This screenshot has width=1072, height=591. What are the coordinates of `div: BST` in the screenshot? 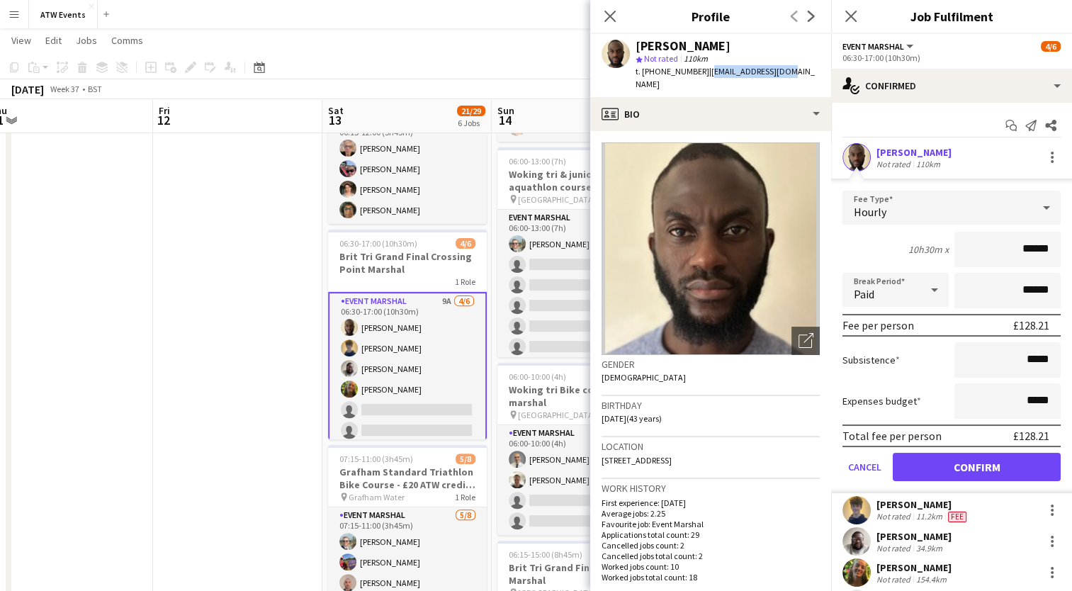 It's located at (95, 89).